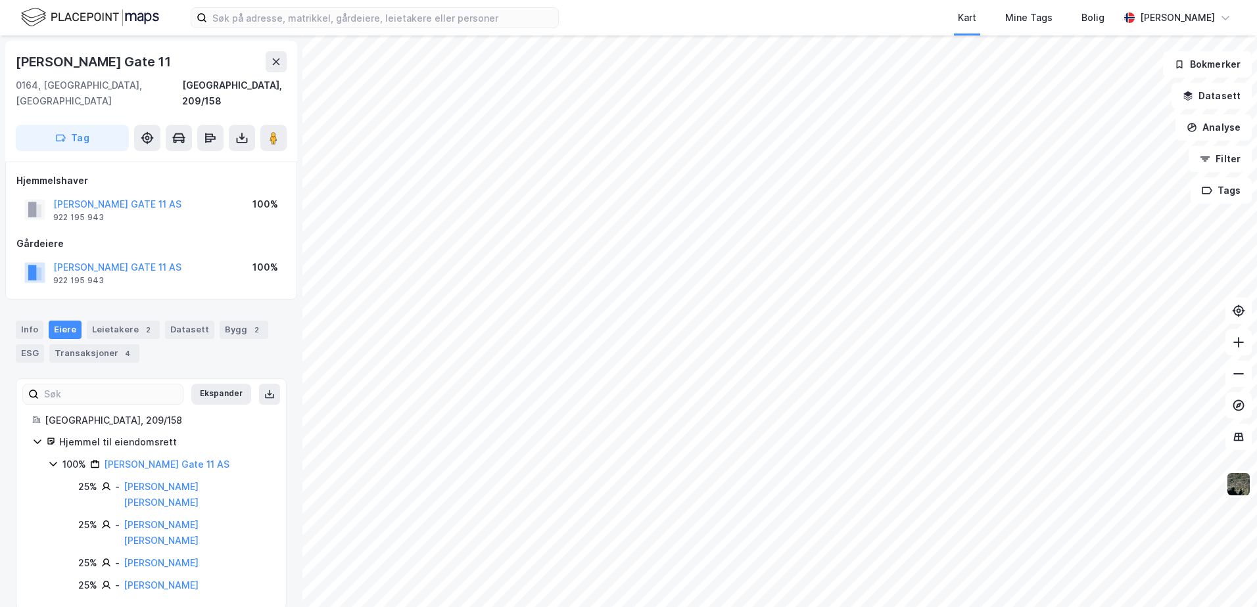 The height and width of the screenshot is (607, 1257). I want to click on div: Info, so click(30, 330).